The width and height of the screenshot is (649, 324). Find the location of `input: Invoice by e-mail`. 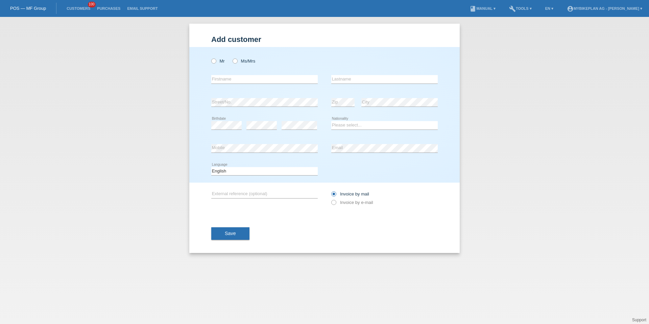

input: Invoice by e-mail is located at coordinates (333, 204).